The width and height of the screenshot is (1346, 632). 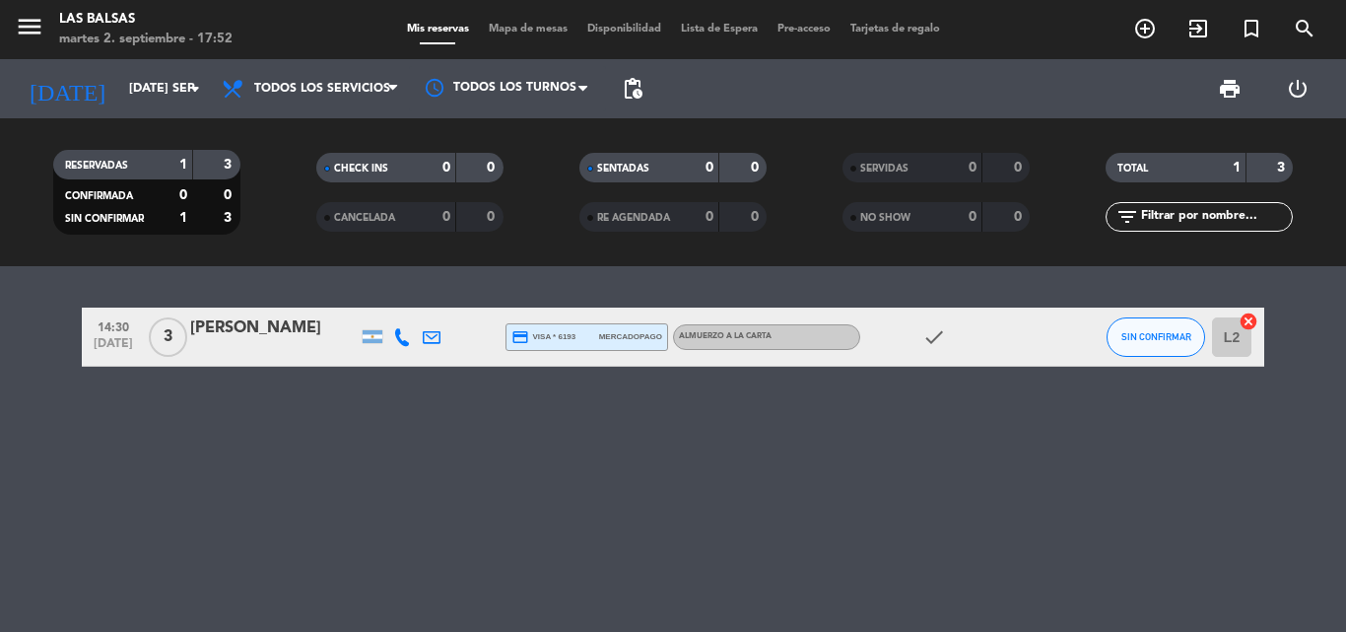 What do you see at coordinates (30, 27) in the screenshot?
I see `i: menu` at bounding box center [30, 27].